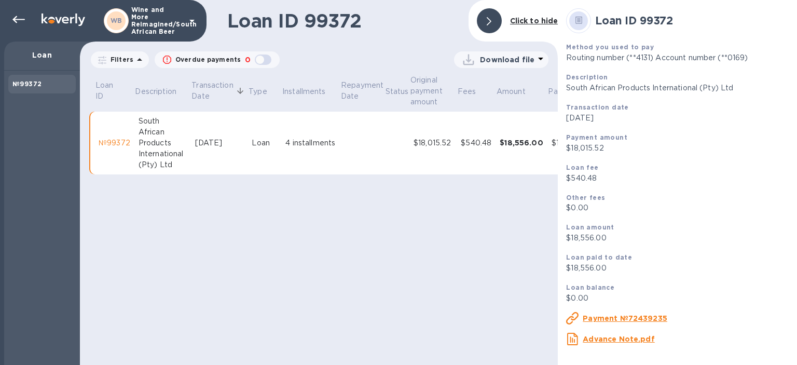 This screenshot has height=365, width=797. Describe the element at coordinates (162, 91) in the screenshot. I see `span: Description` at that location.